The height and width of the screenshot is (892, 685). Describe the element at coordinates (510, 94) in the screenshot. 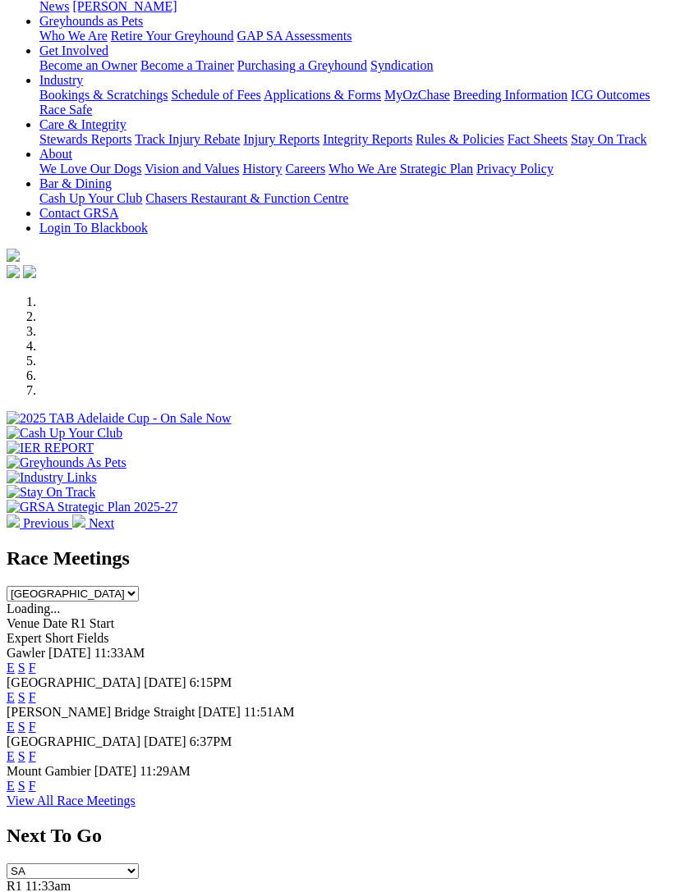

I see `a: Breeding Information` at that location.